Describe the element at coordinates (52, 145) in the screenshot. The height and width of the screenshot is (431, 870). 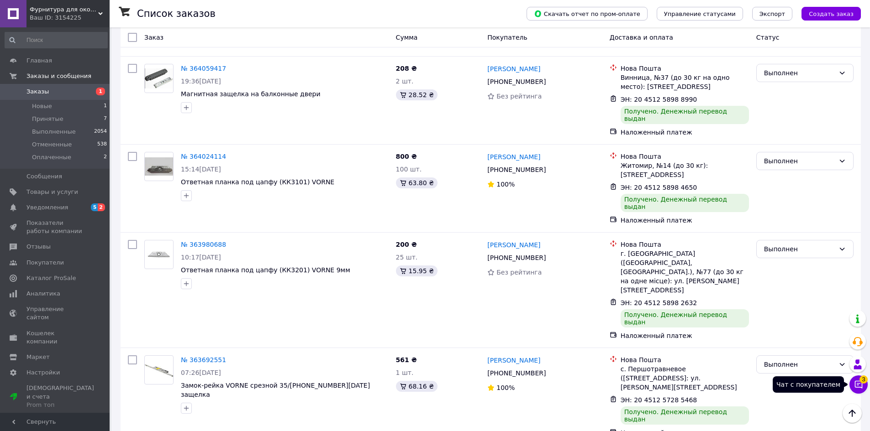
I see `span: Отмененные` at that location.